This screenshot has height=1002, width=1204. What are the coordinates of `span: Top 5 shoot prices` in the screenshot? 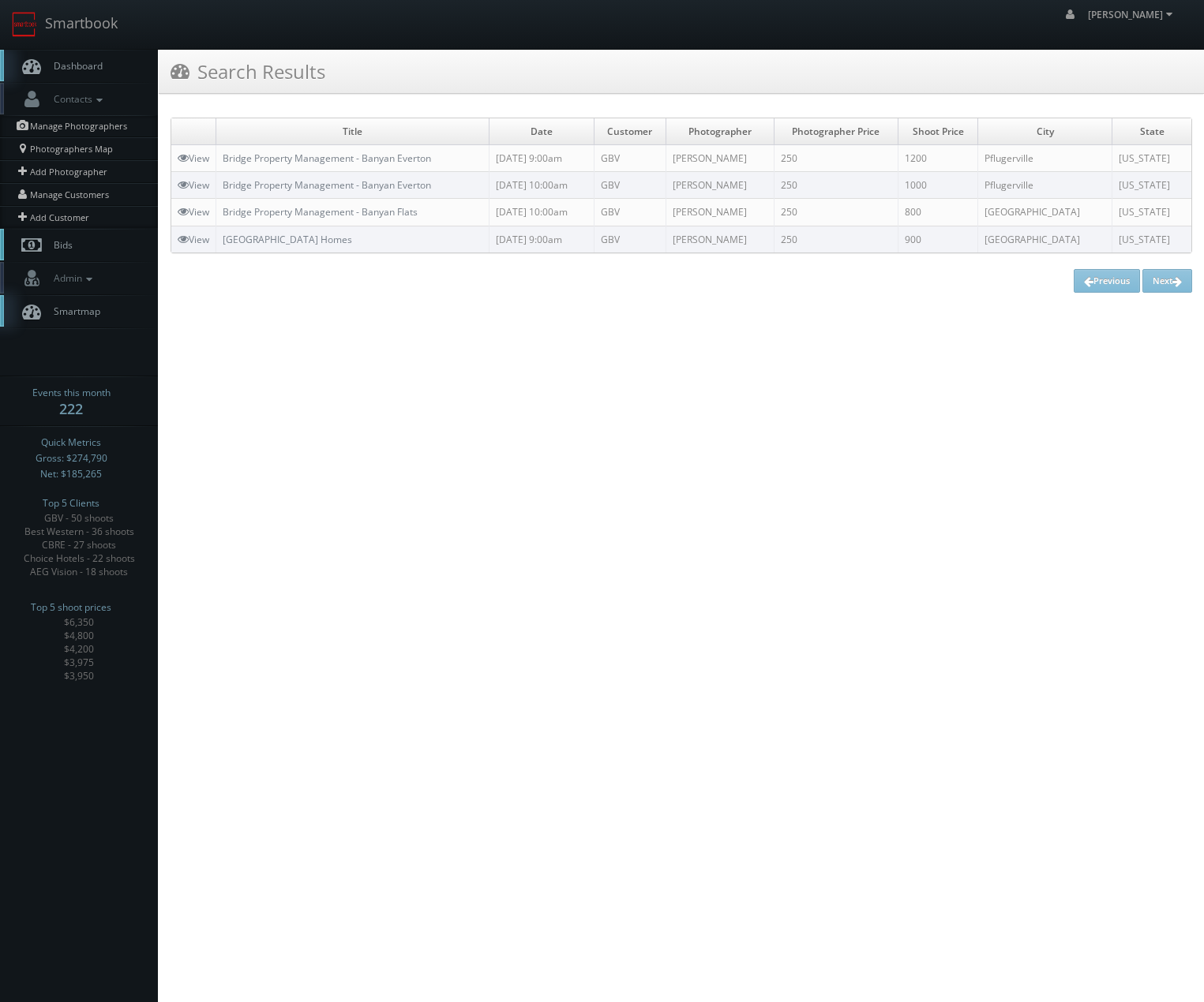 It's located at (71, 607).